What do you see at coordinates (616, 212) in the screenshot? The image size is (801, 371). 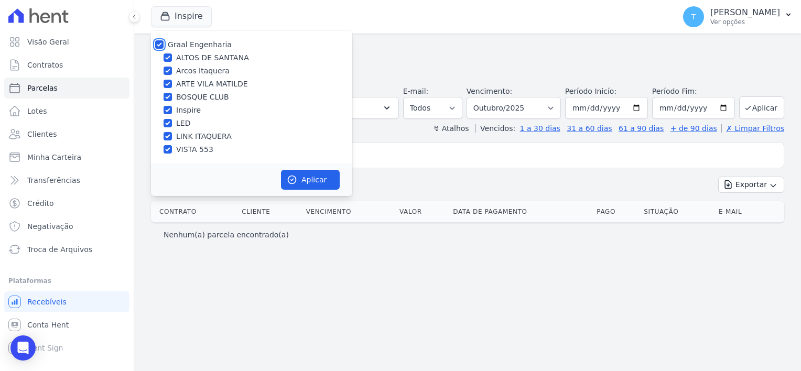 I see `th: Pago` at bounding box center [616, 212].